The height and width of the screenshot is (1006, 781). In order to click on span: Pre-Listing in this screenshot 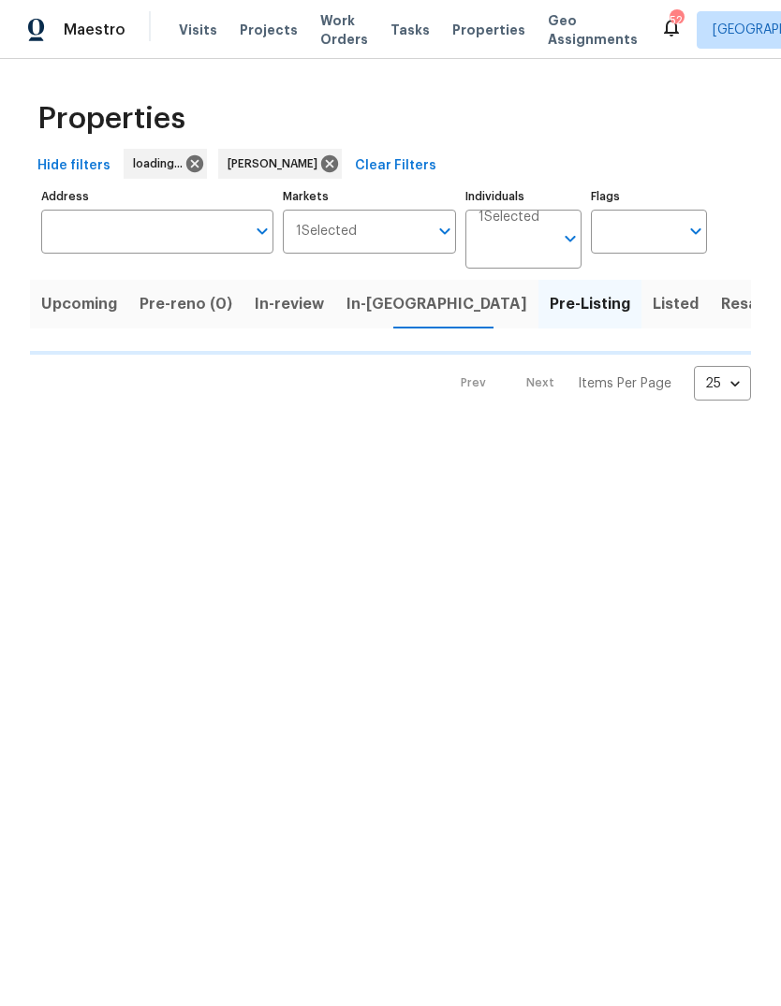, I will do `click(590, 304)`.